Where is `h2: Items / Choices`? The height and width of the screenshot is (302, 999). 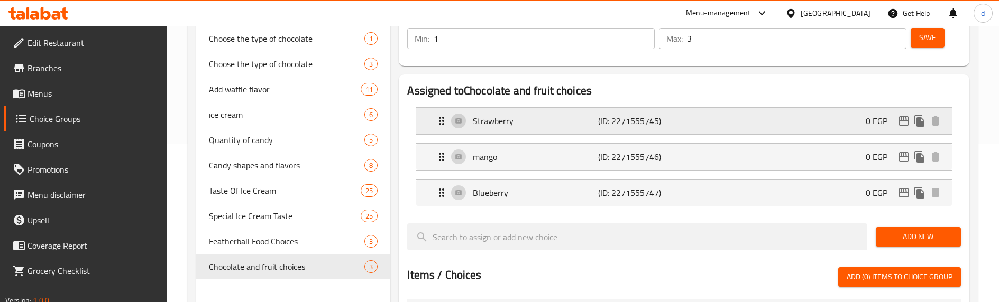
h2: Items / Choices is located at coordinates (444, 275).